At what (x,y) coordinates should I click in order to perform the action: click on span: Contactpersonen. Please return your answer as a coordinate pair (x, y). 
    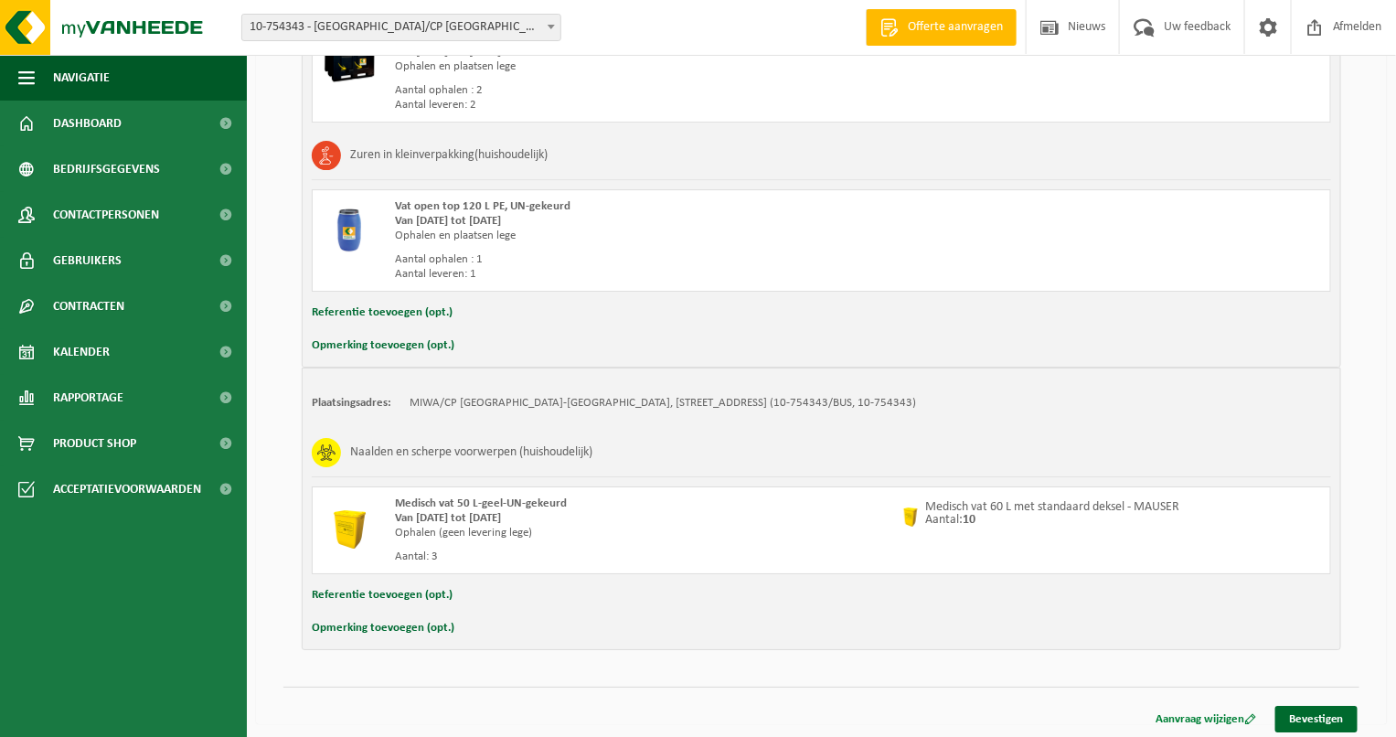
    Looking at the image, I should click on (106, 215).